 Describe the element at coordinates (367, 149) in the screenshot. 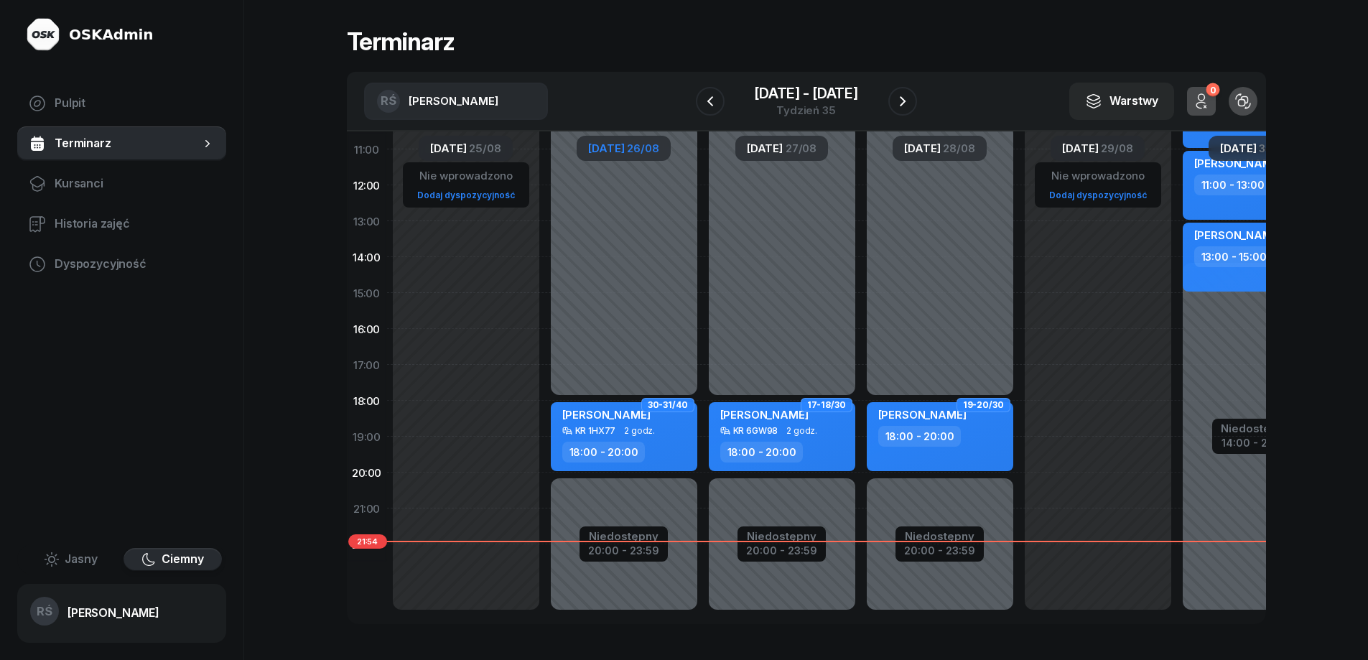

I see `div: 11:00` at that location.